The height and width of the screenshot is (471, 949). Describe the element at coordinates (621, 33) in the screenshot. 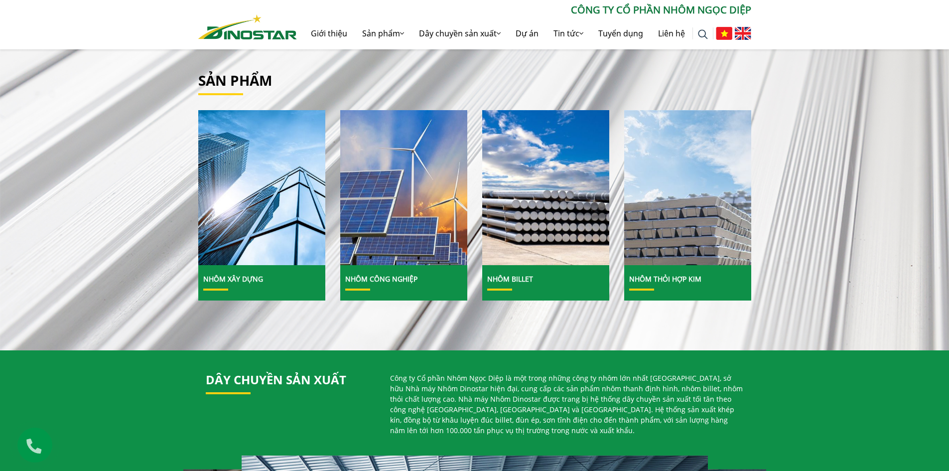

I see `a: Tuyển dụng` at that location.